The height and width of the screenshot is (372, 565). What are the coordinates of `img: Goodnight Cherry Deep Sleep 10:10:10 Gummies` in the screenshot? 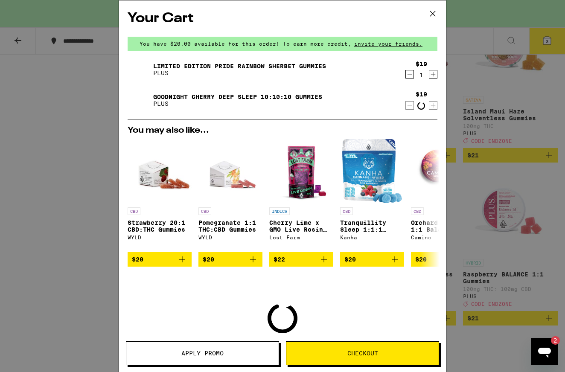 It's located at (140, 100).